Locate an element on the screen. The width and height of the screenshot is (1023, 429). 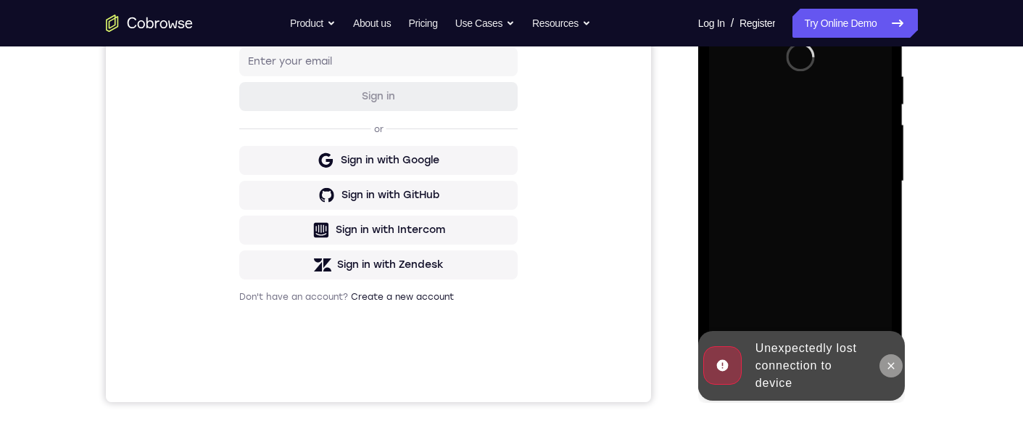
a: Go to the home page is located at coordinates (149, 23).